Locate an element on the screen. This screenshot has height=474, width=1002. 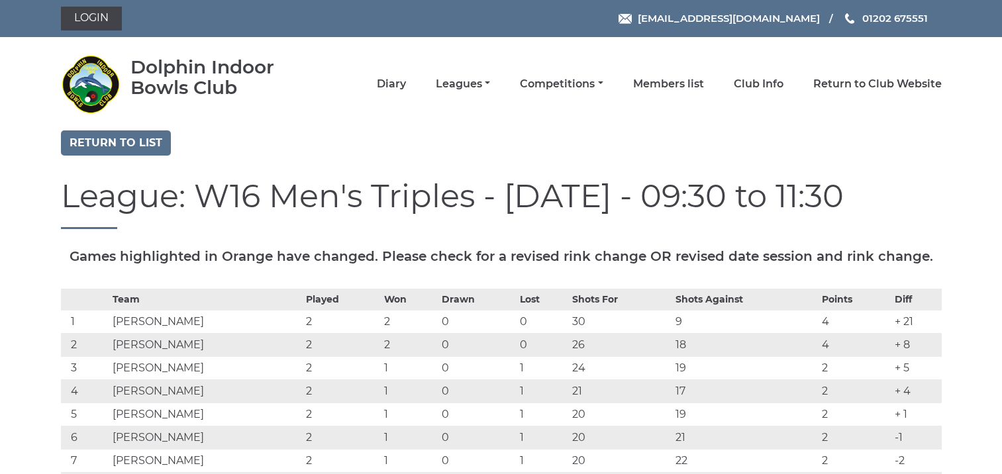
a: Competitions is located at coordinates (561, 84).